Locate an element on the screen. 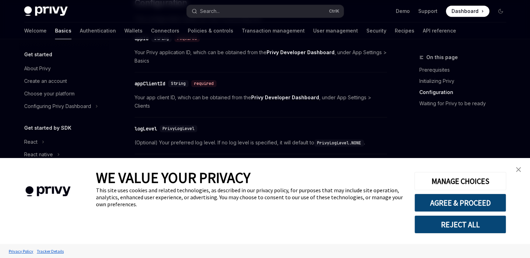  button: AGREE & PROCEED is located at coordinates (460, 203).